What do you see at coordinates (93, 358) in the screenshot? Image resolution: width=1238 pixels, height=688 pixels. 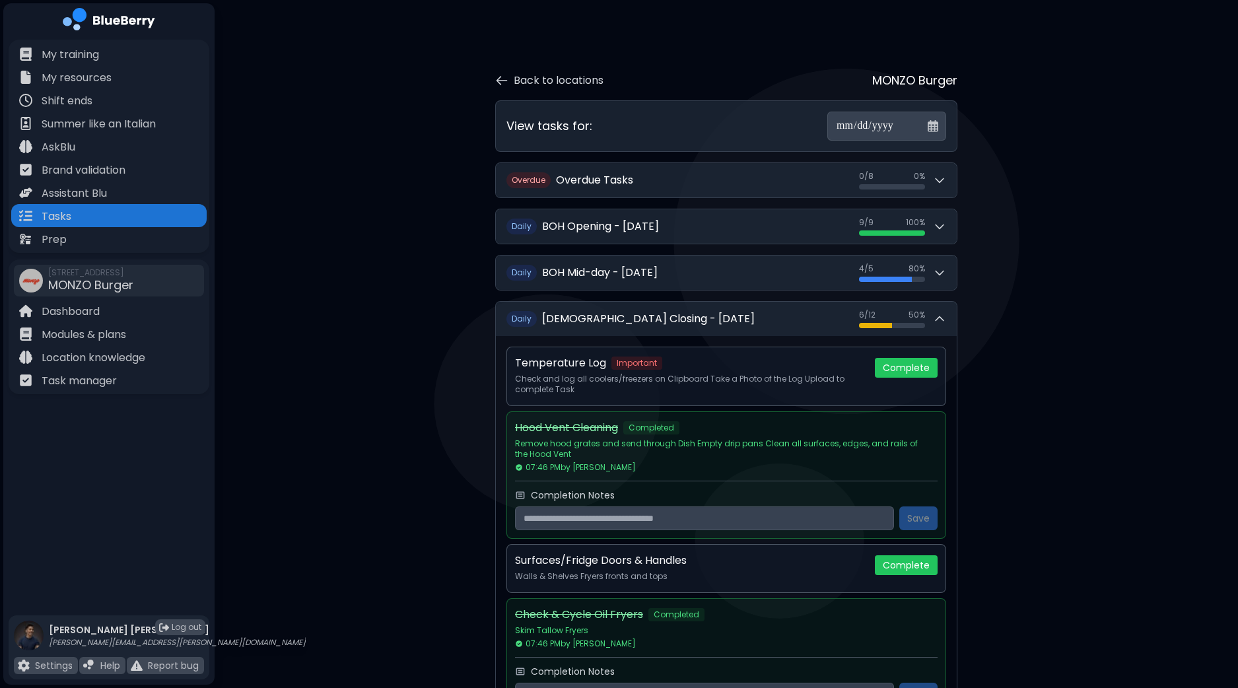 I see `p: Location knowledge` at bounding box center [93, 358].